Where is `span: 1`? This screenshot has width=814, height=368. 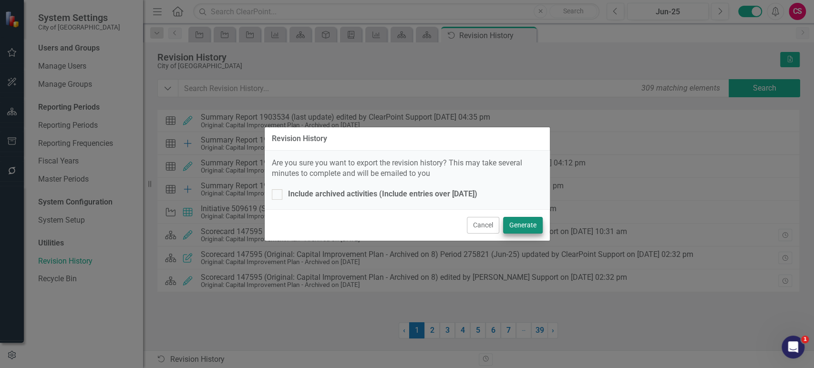 span: 1 is located at coordinates (805, 339).